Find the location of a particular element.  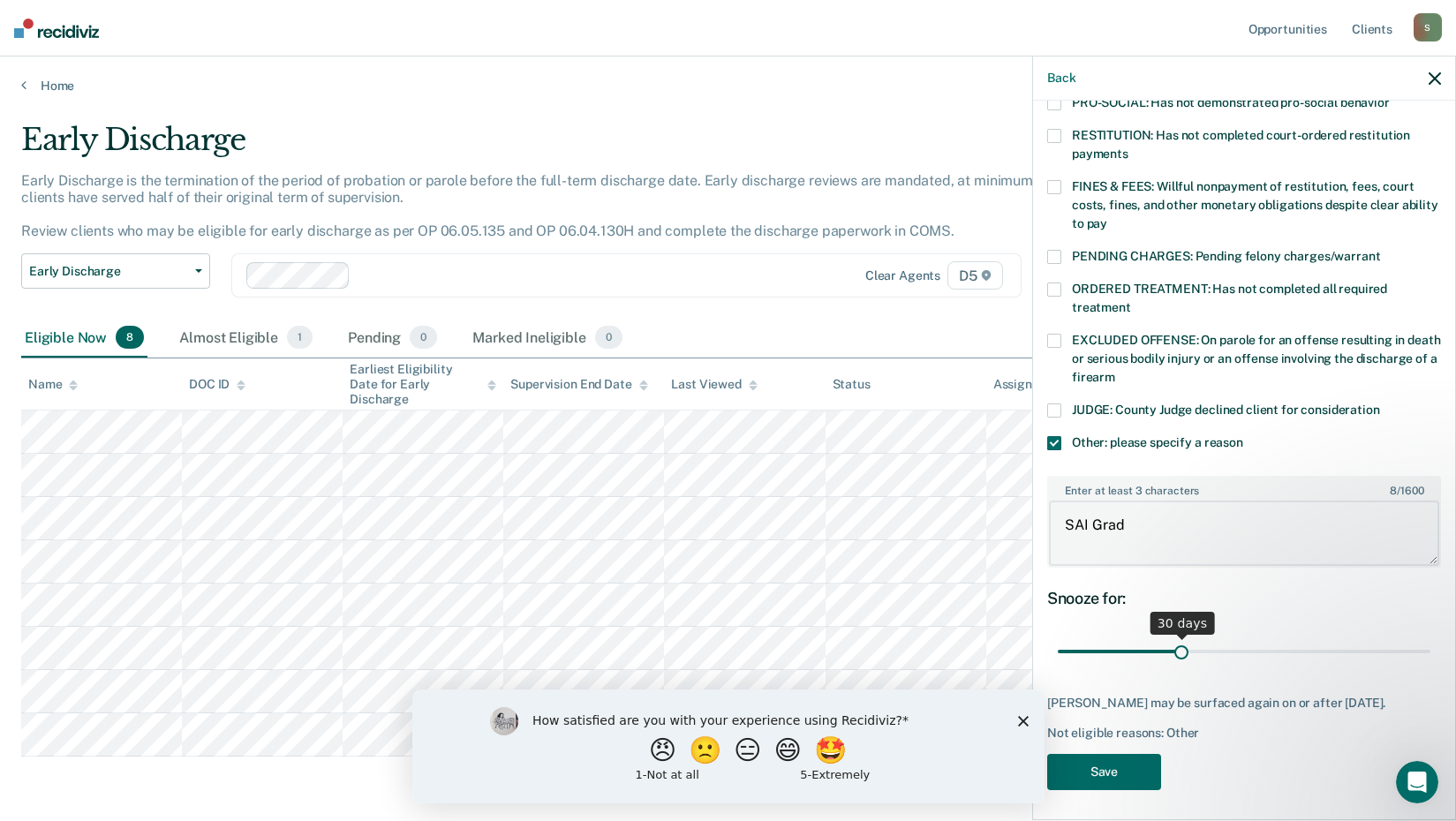

span: PRO-SOCIAL: Has not demonstrated pro-social behavior is located at coordinates (1231, 102).